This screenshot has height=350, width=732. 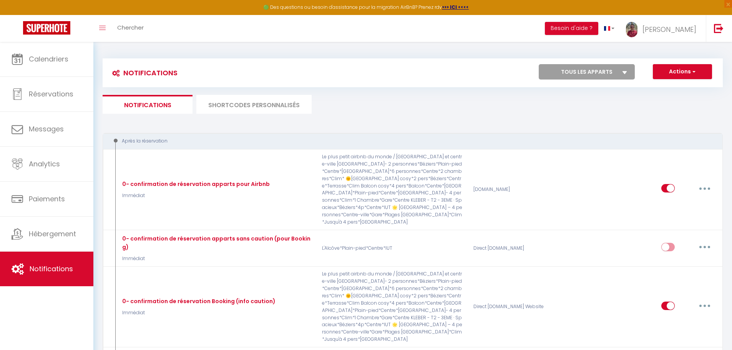 I want to click on img: logout, so click(x=718, y=28).